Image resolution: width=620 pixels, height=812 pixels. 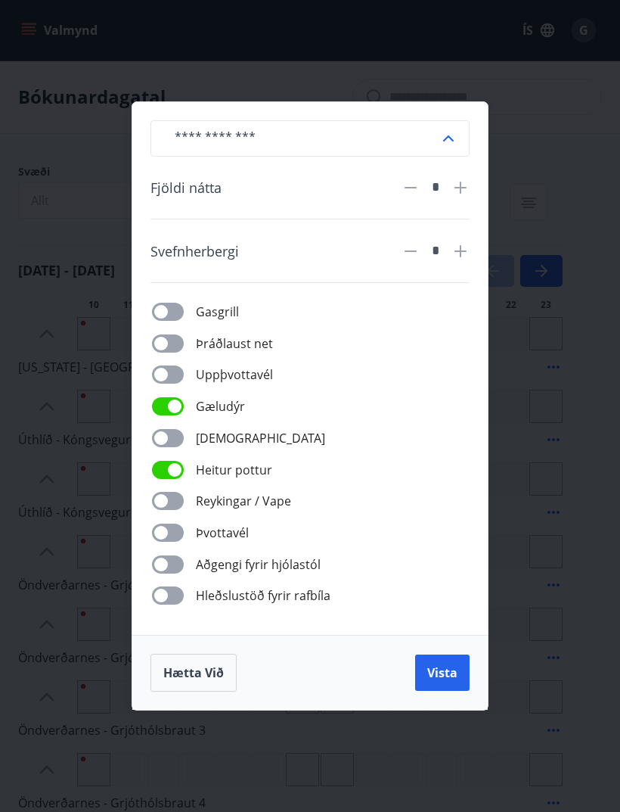 I want to click on span: Gæludýr, so click(x=220, y=406).